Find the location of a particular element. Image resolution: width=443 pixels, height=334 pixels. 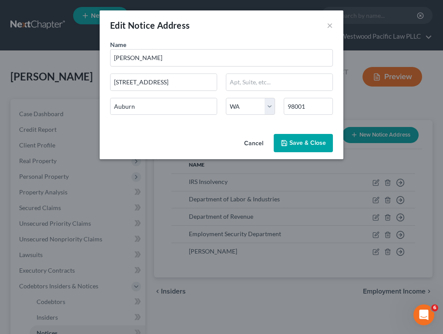

span: Edit is located at coordinates (118, 25).